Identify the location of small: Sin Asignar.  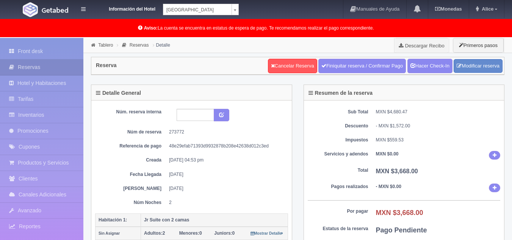
(109, 233).